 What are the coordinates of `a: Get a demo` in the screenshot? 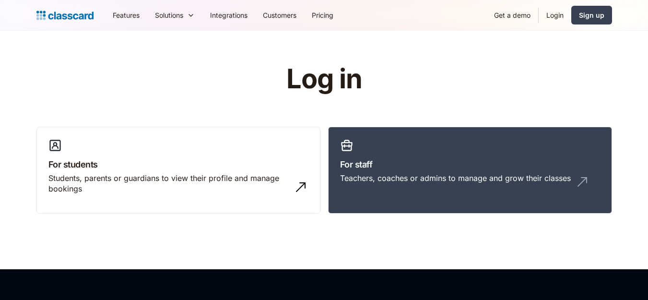 It's located at (512, 15).